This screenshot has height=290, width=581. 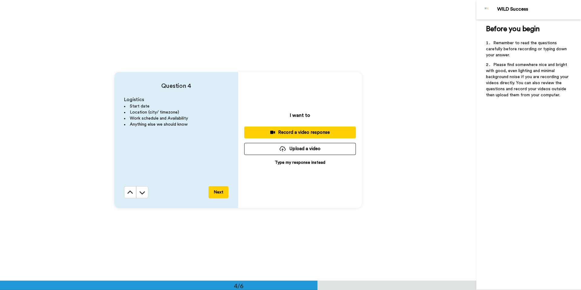 What do you see at coordinates (159, 124) in the screenshot?
I see `span: Anything else we should know` at bounding box center [159, 124].